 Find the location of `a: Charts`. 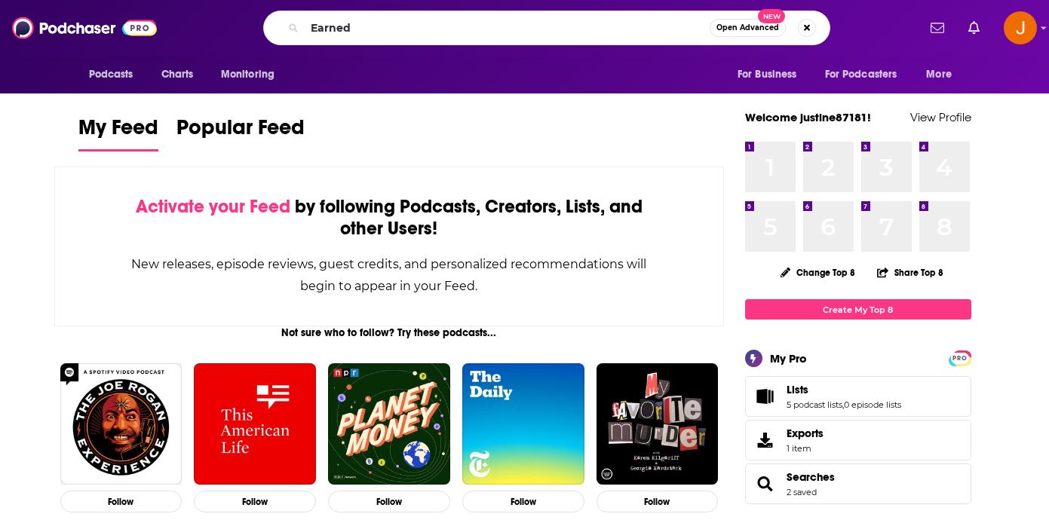

a: Charts is located at coordinates (177, 75).